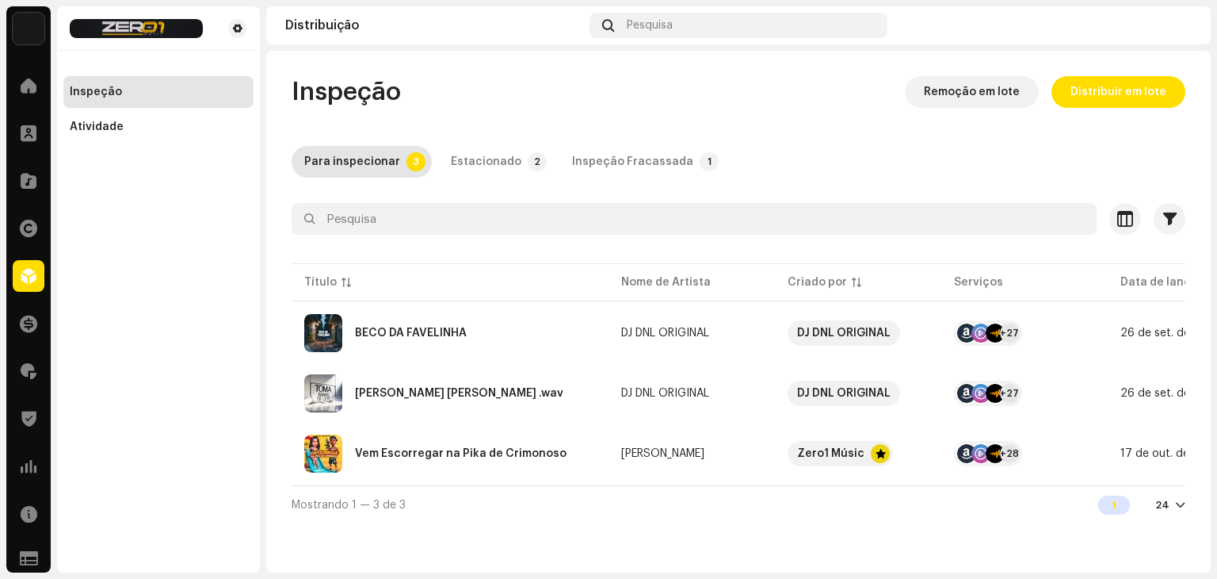  Describe the element at coordinates (97, 127) in the screenshot. I see `div: Atividade` at that location.